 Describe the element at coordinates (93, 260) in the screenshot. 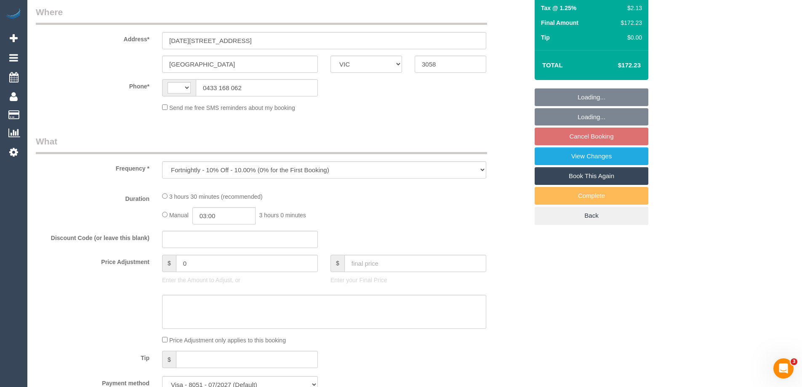

I see `label: Price Adjustment` at that location.